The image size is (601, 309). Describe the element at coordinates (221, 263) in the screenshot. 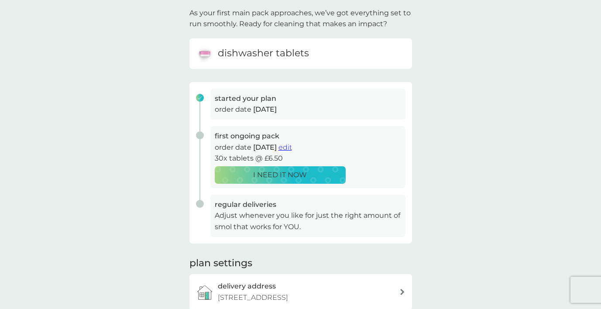

I see `h2: plan settings` at that location.